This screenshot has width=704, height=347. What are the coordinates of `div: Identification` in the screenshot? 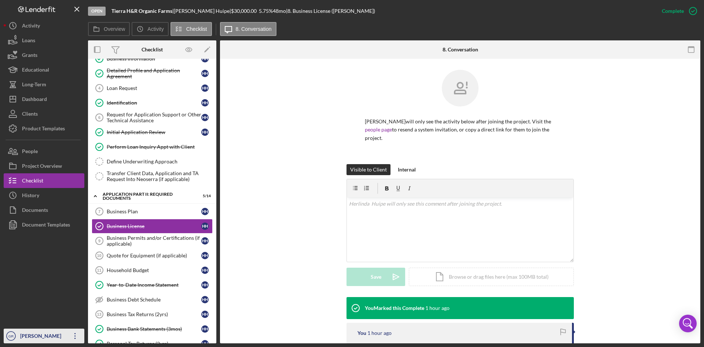 It's located at (154, 103).